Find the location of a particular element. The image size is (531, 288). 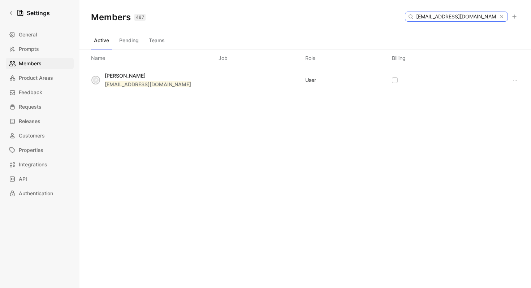

span: General is located at coordinates (28, 35).